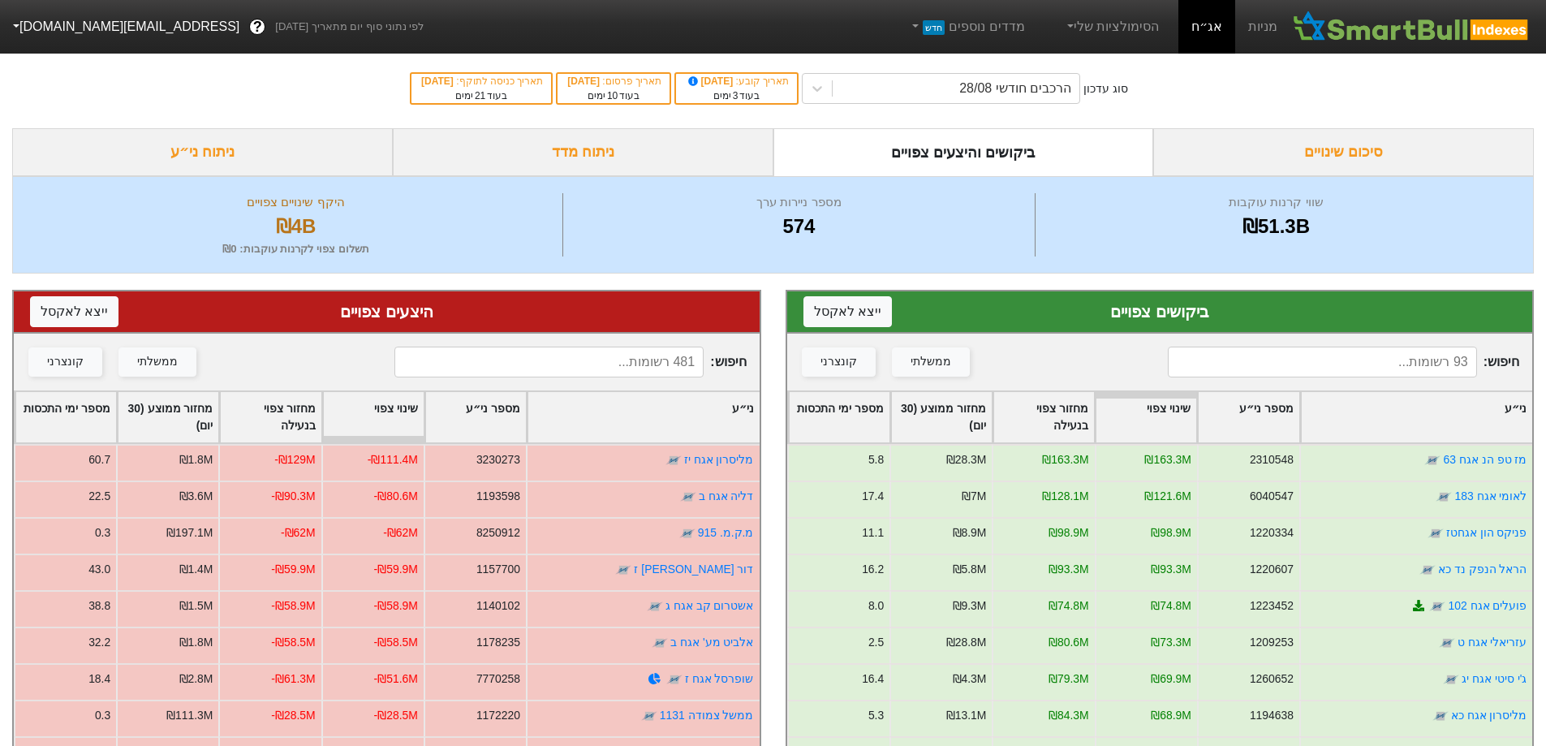 This screenshot has height=746, width=1546. I want to click on span: 21, so click(480, 96).